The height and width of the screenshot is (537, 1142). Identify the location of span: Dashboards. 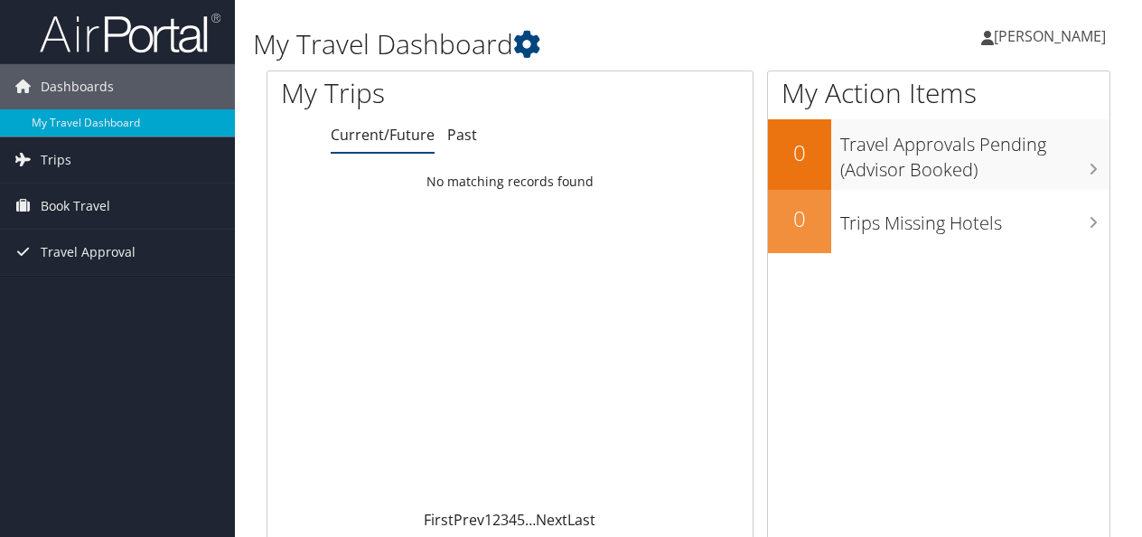
(77, 87).